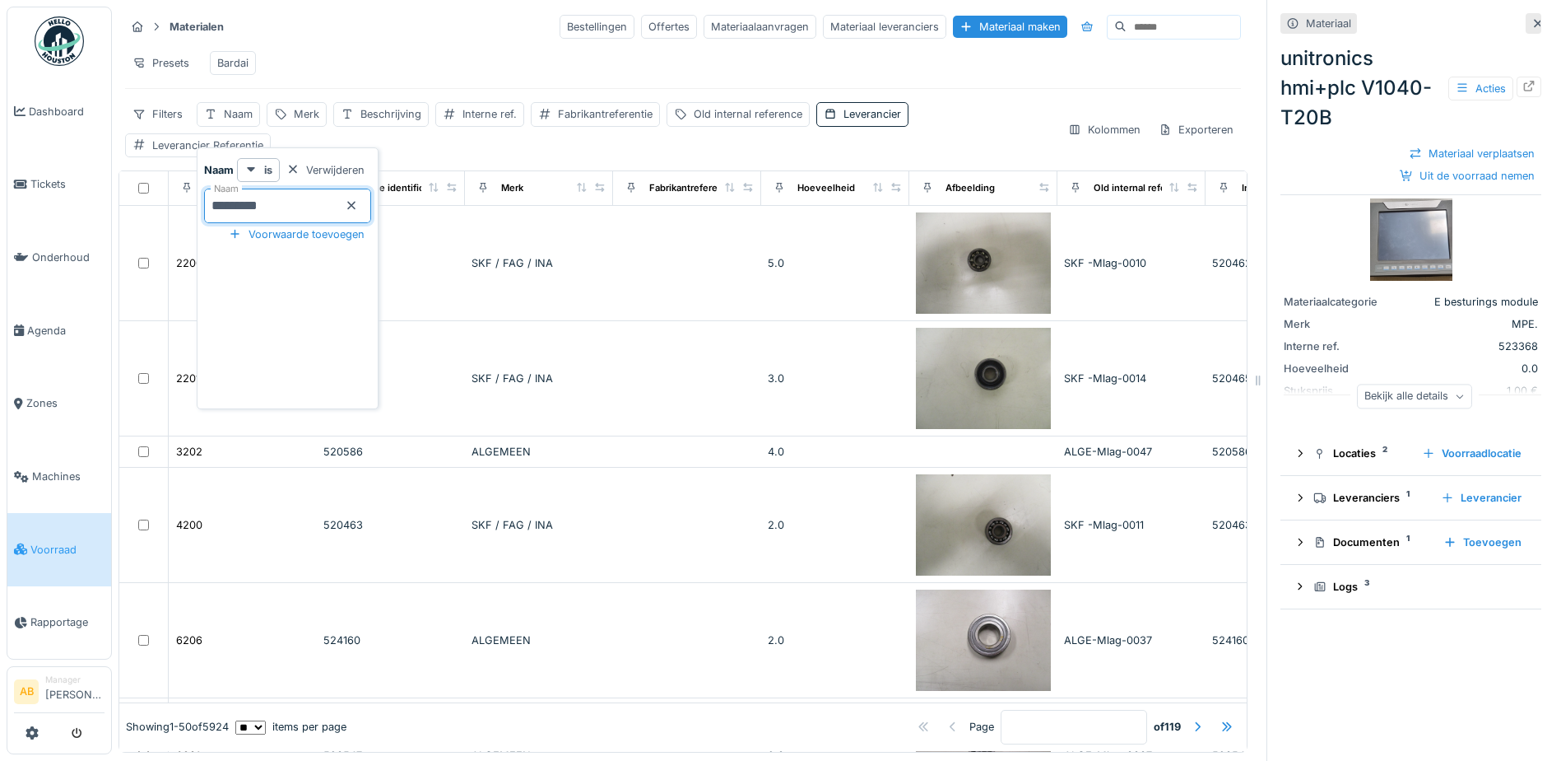  Describe the element at coordinates (1411, 586) in the screenshot. I see `summary: Logs3` at that location.